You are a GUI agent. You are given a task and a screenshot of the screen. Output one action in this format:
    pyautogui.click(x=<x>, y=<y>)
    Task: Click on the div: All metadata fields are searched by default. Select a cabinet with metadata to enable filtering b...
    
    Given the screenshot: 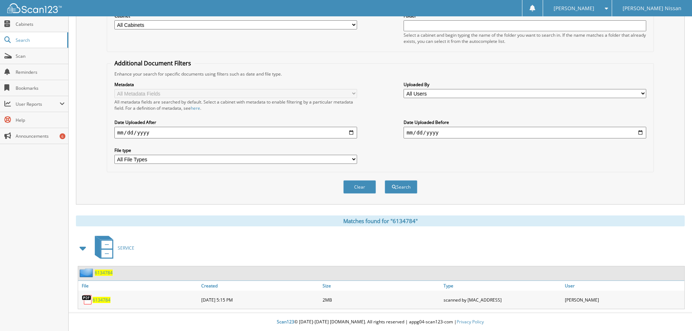 What is the action you would take?
    pyautogui.click(x=236, y=105)
    